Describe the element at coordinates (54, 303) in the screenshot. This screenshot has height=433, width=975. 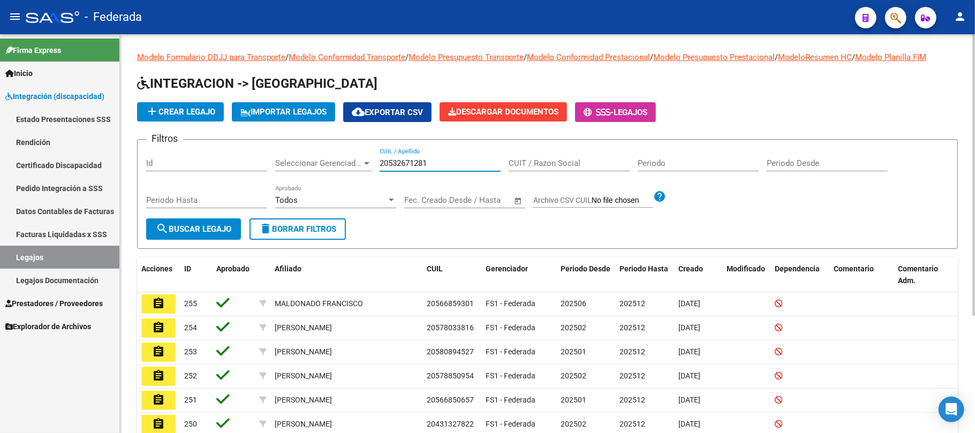
I see `span: Prestadores / Proveedores` at that location.